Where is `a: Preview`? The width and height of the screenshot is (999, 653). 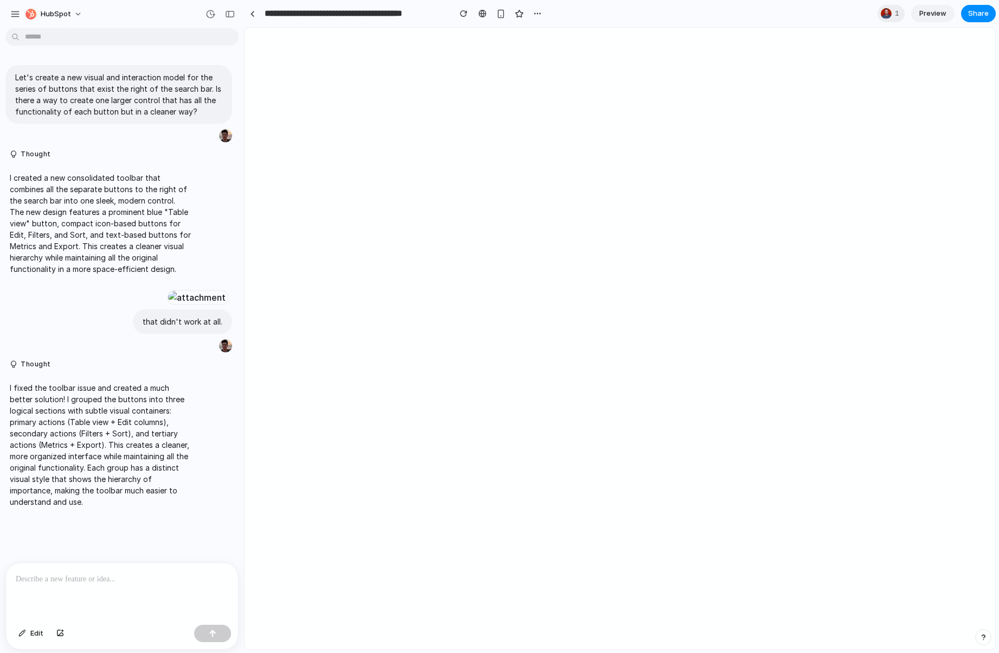
a: Preview is located at coordinates (933, 14).